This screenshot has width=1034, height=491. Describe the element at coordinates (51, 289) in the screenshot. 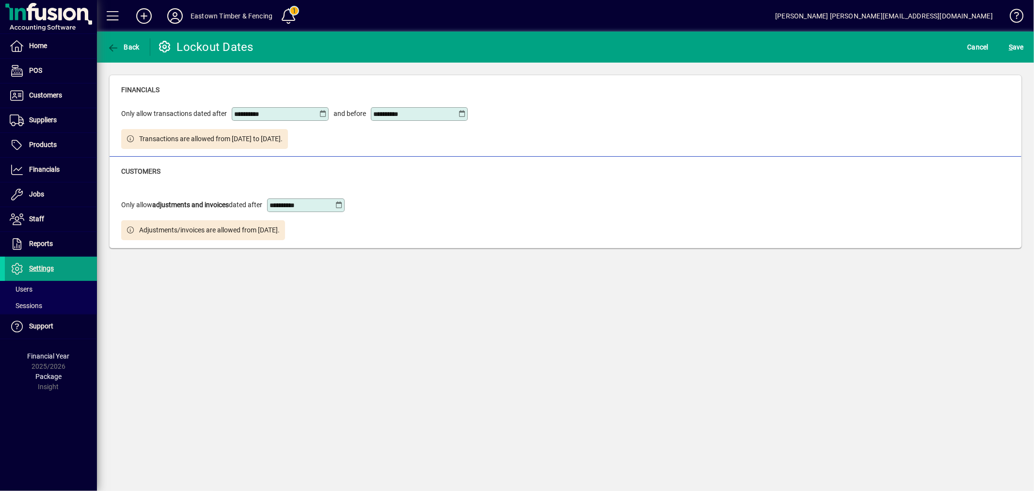

I see `a: Users` at that location.